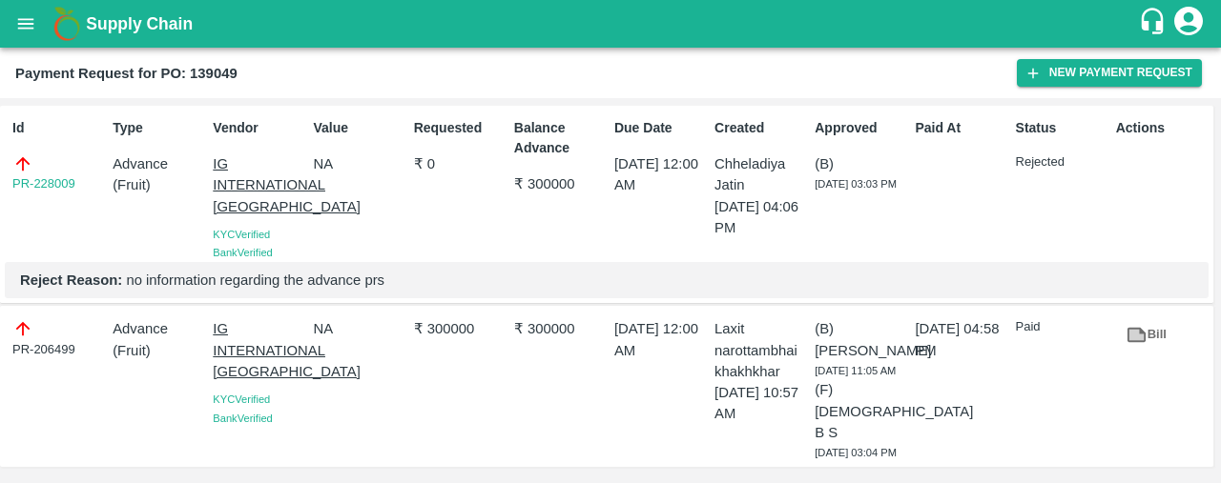 Image resolution: width=1221 pixels, height=483 pixels. Describe the element at coordinates (1188, 24) in the screenshot. I see `div: account of current user` at that location.